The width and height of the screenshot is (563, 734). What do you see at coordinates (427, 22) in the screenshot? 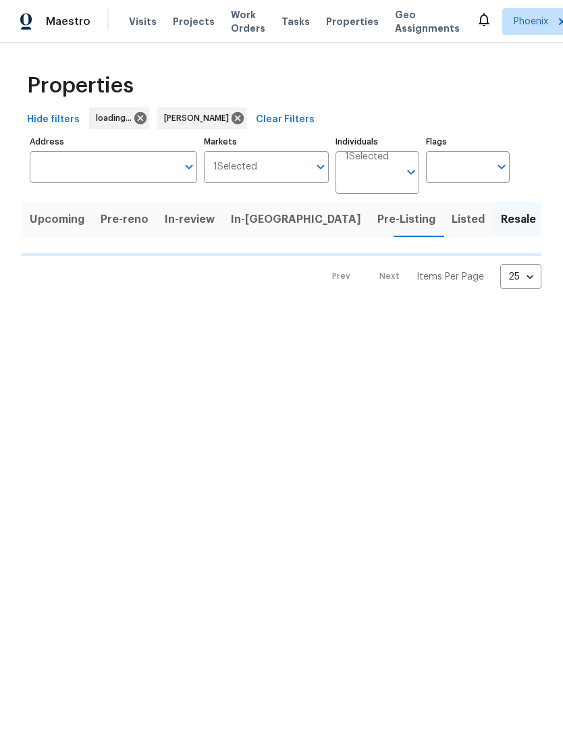
I see `span: Geo Assignments` at bounding box center [427, 22].